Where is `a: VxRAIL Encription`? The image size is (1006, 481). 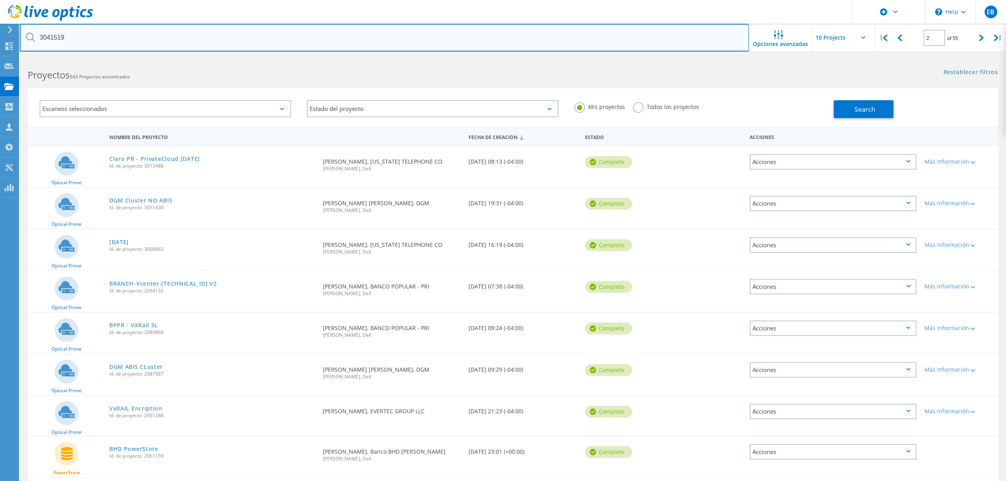 a: VxRAIL Encription is located at coordinates (136, 408).